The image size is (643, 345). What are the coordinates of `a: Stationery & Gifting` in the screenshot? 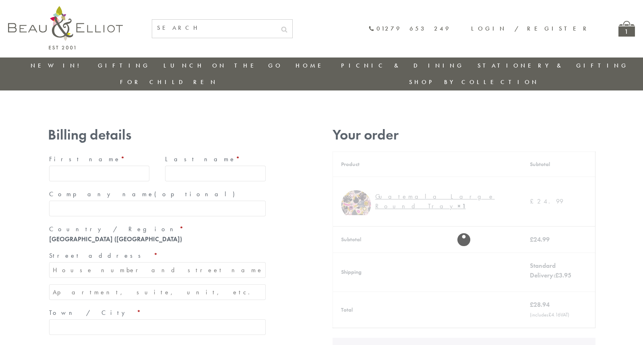 It's located at (553, 66).